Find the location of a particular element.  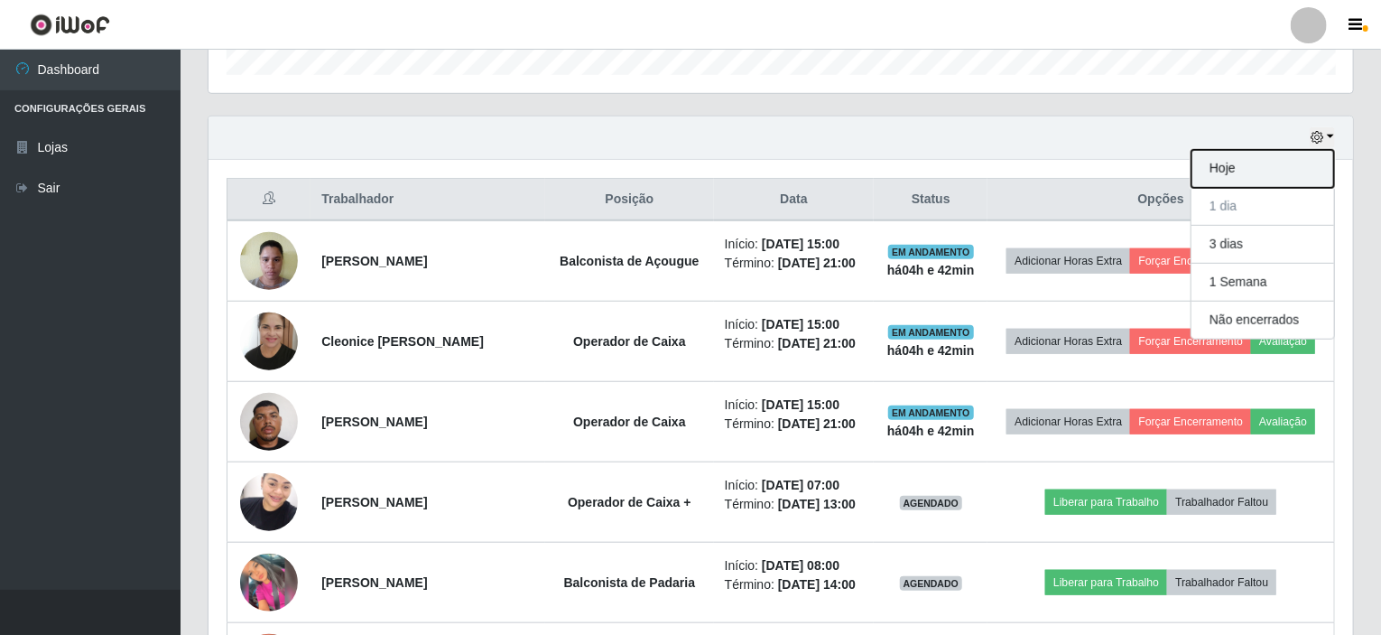

strong: Balconista de Açougue is located at coordinates (629, 261).